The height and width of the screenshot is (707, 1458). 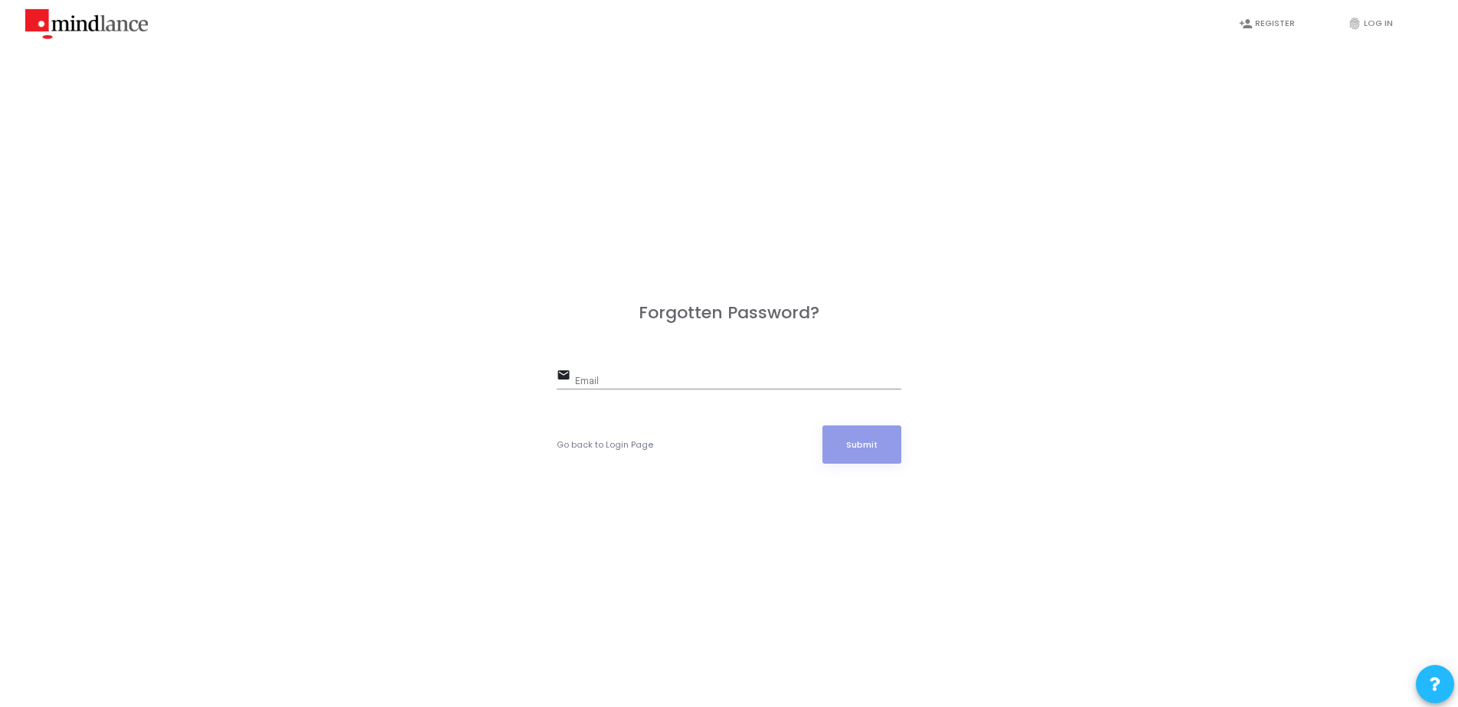 What do you see at coordinates (1269, 23) in the screenshot?
I see `a: person_addRegister` at bounding box center [1269, 23].